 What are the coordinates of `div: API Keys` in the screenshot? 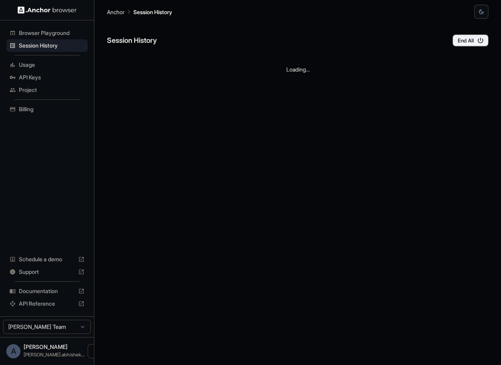 It's located at (47, 77).